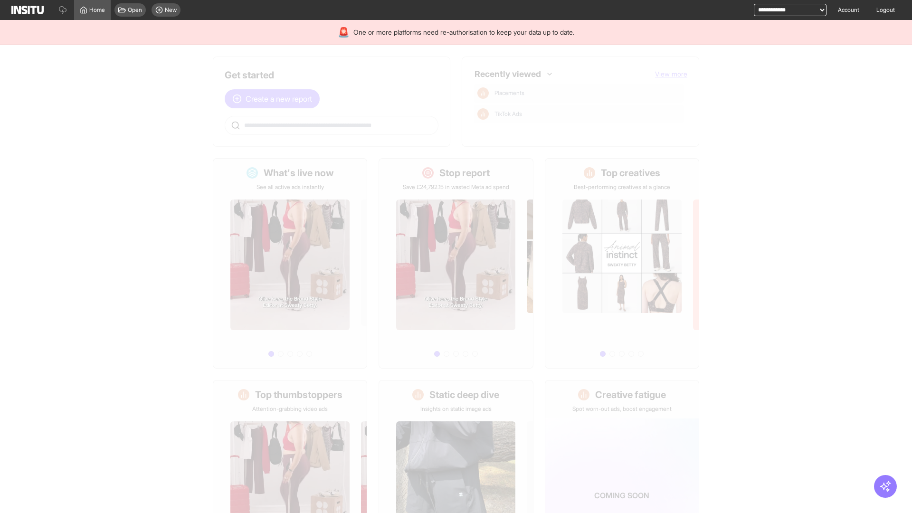  Describe the element at coordinates (97, 10) in the screenshot. I see `span: Home` at that location.